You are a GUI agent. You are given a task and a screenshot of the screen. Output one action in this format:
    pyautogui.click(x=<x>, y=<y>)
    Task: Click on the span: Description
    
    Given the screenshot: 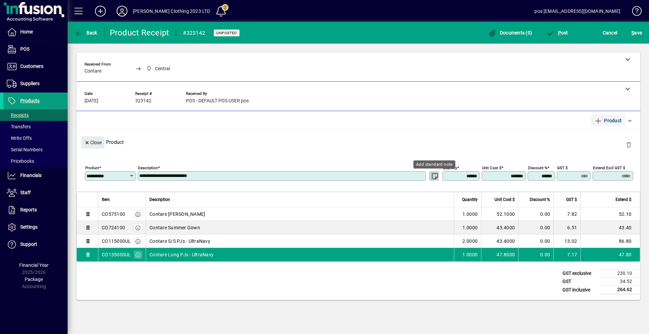 What is the action you would take?
    pyautogui.click(x=160, y=200)
    